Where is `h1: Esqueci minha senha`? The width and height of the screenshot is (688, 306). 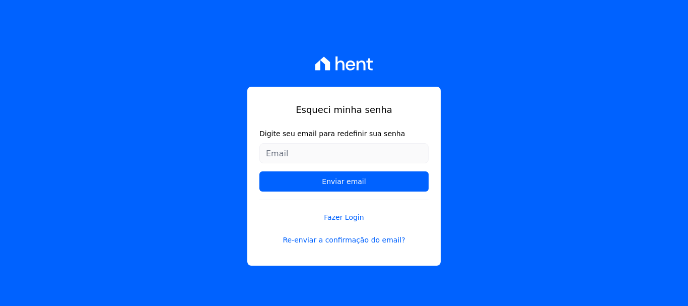 h1: Esqueci minha senha is located at coordinates (344, 109).